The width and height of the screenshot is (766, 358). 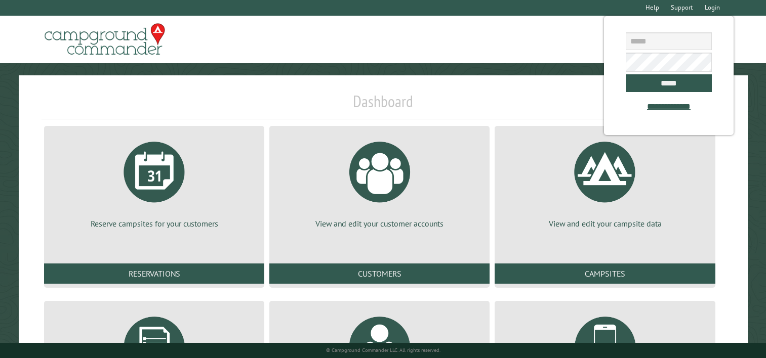 What do you see at coordinates (383, 350) in the screenshot?
I see `small: © Campground Commander LLC. All rights reserved.` at bounding box center [383, 350].